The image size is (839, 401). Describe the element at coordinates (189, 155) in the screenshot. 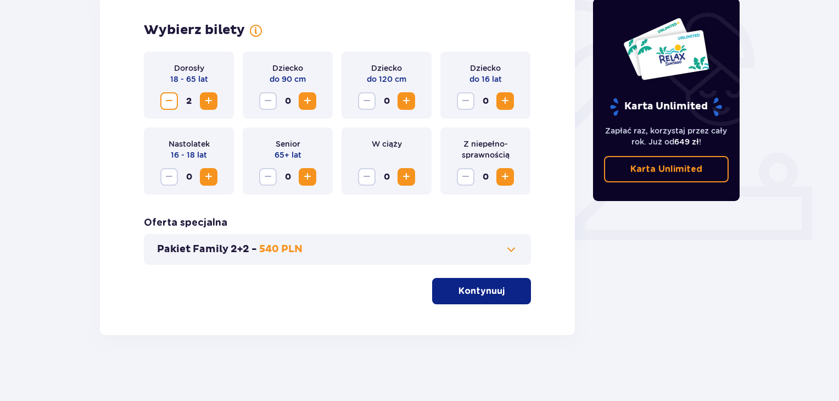

I see `p: 16 - 18 lat` at that location.